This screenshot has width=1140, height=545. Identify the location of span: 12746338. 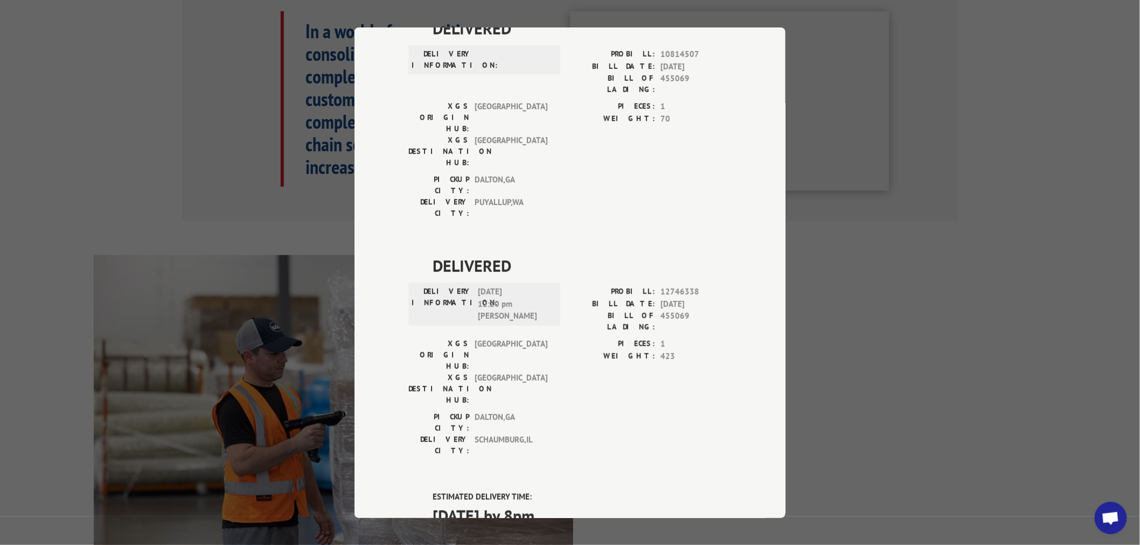
(696, 292).